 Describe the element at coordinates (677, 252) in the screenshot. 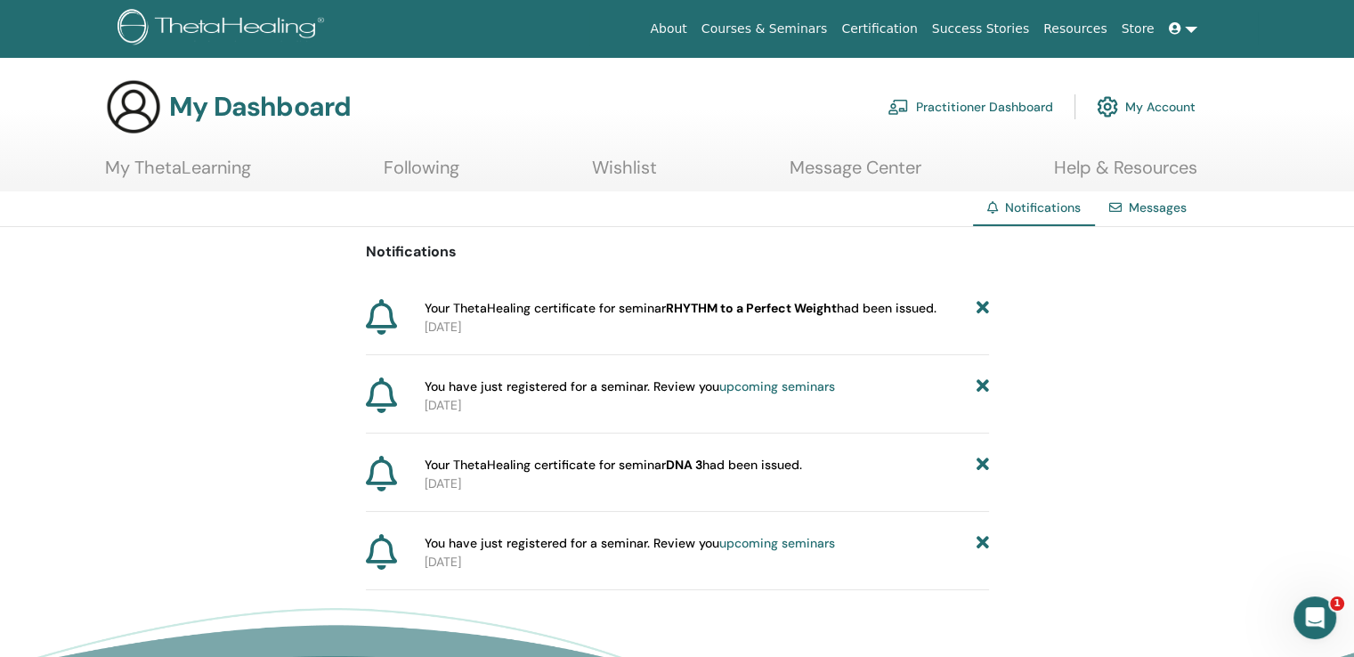

I see `p: Notifications` at that location.